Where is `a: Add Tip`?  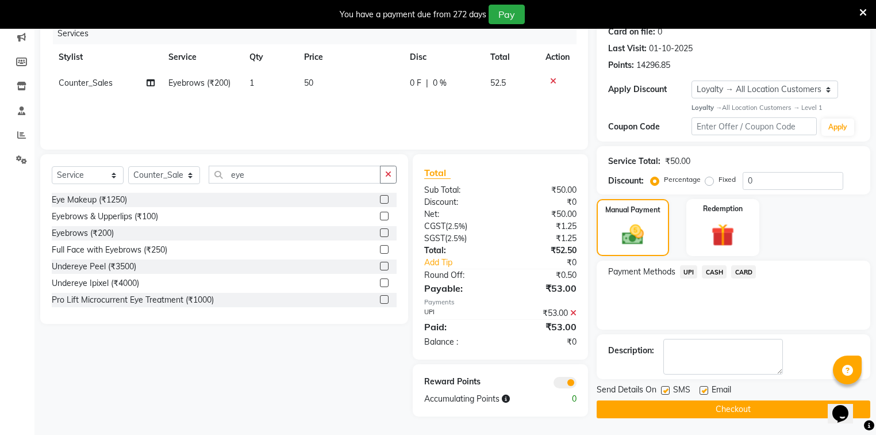
a: Add Tip is located at coordinates (465, 262).